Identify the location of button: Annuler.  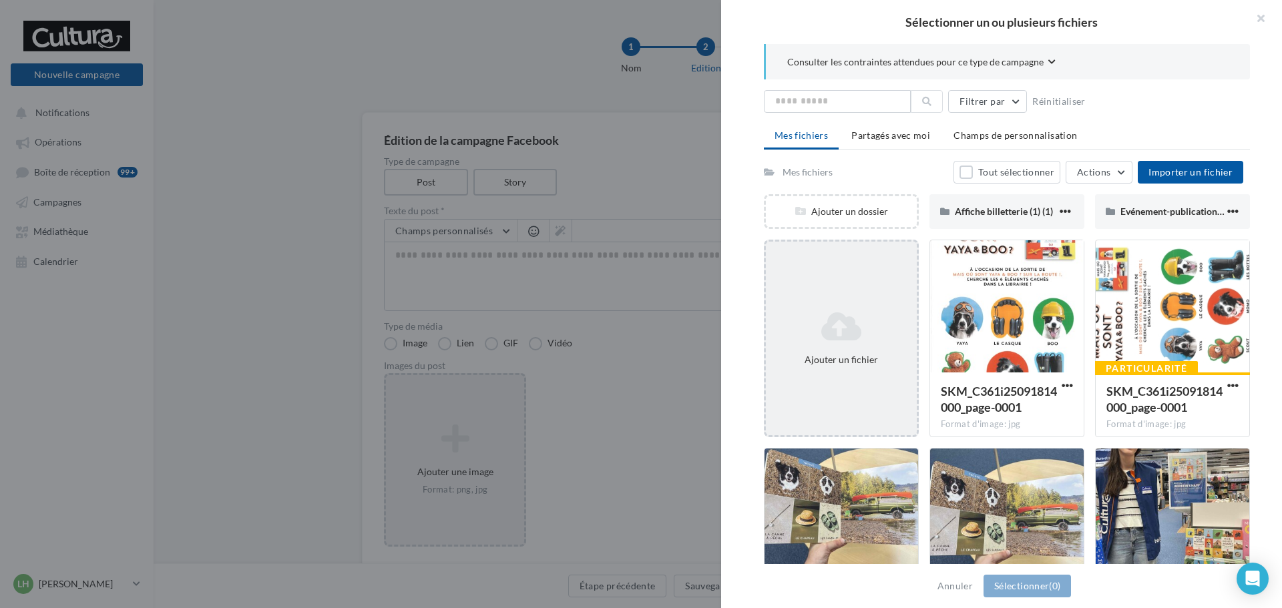
(955, 586).